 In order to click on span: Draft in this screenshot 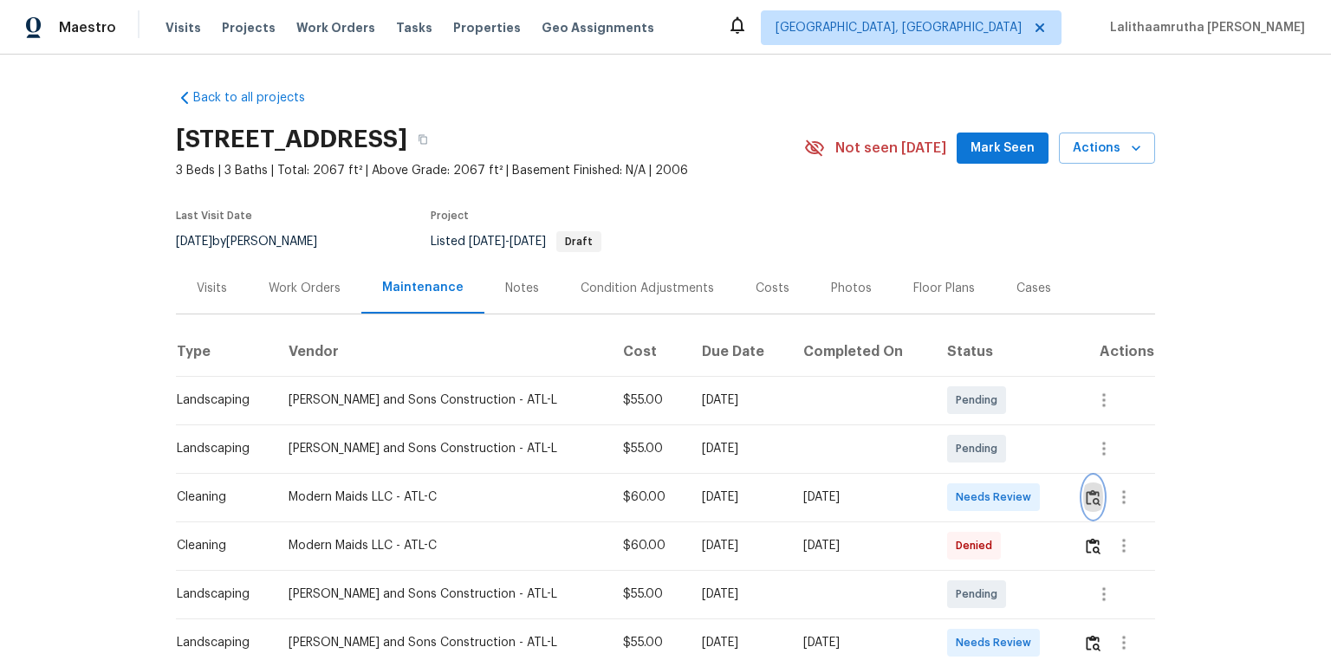, I will do `click(579, 242)`.